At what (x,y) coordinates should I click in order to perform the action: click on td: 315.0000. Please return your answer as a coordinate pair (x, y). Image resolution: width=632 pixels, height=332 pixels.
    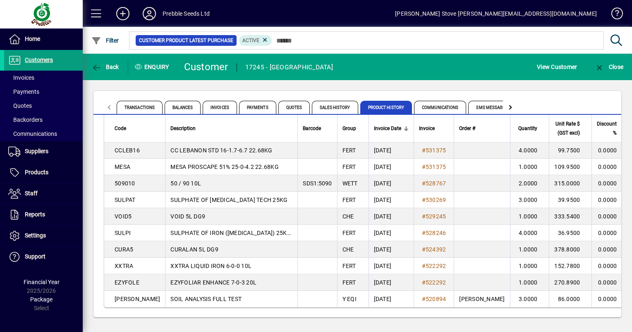
    Looking at the image, I should click on (570, 184).